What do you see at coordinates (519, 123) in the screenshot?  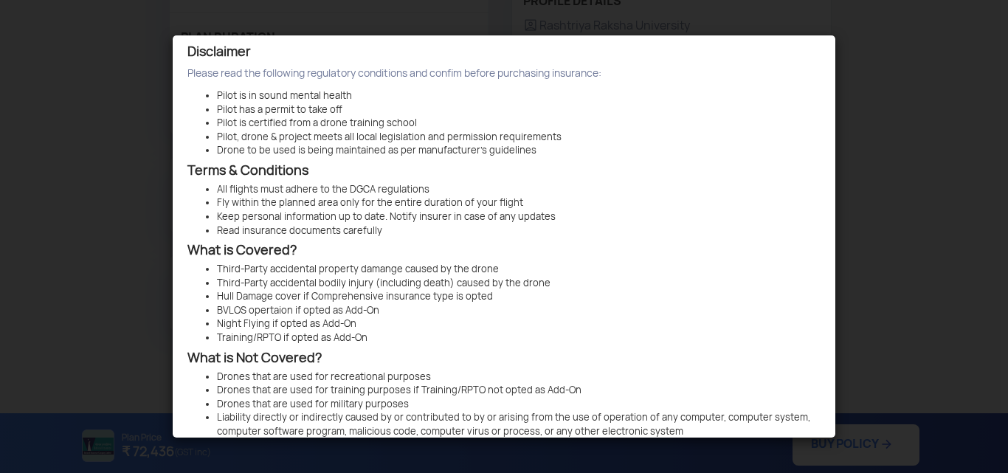 I see `li: Pilot is certified from a drone training school` at bounding box center [519, 123].